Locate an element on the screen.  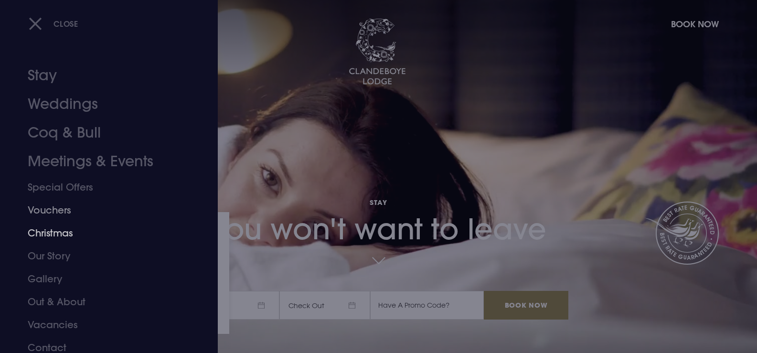
a: Stay is located at coordinates (103, 75).